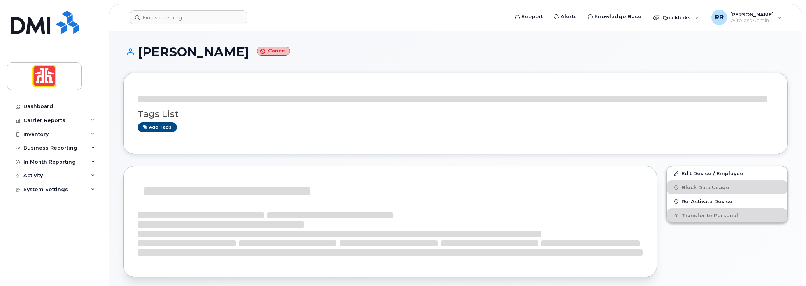  Describe the element at coordinates (727, 188) in the screenshot. I see `button: Block Data Usage` at that location.